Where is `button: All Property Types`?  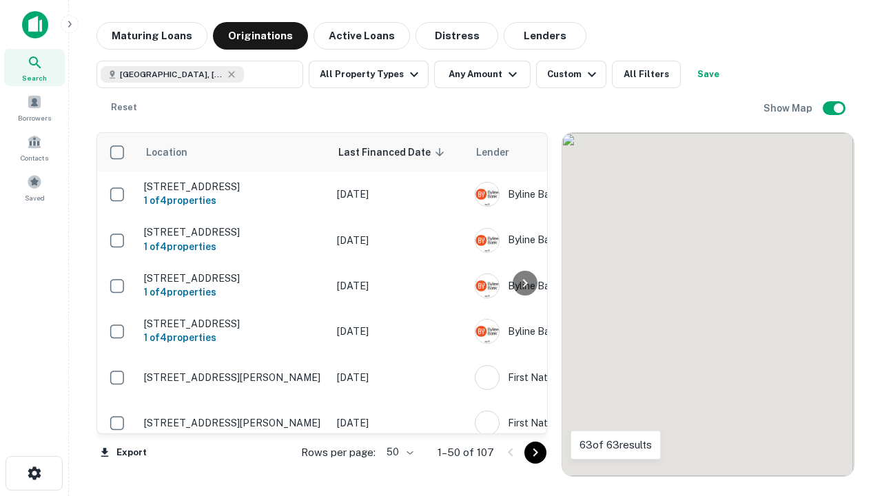 button: All Property Types is located at coordinates (369, 74).